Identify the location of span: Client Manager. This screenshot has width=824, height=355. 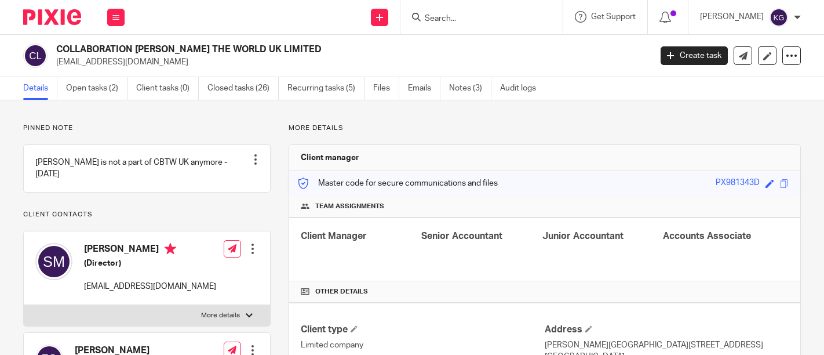
(334, 236).